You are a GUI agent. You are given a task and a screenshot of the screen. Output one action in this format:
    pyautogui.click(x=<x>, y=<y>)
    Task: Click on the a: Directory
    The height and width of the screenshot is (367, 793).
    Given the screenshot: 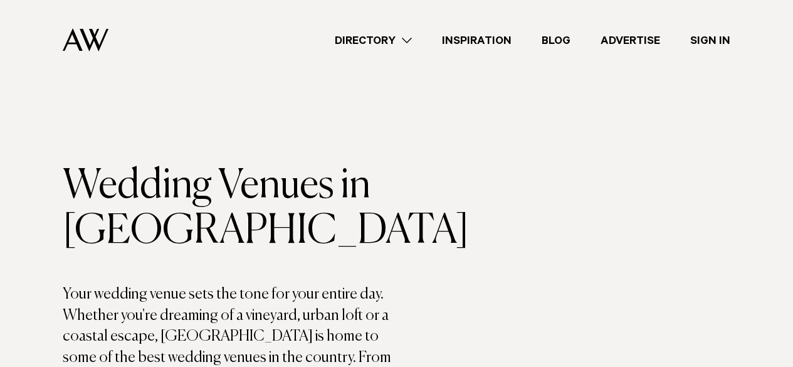 What is the action you would take?
    pyautogui.click(x=373, y=40)
    